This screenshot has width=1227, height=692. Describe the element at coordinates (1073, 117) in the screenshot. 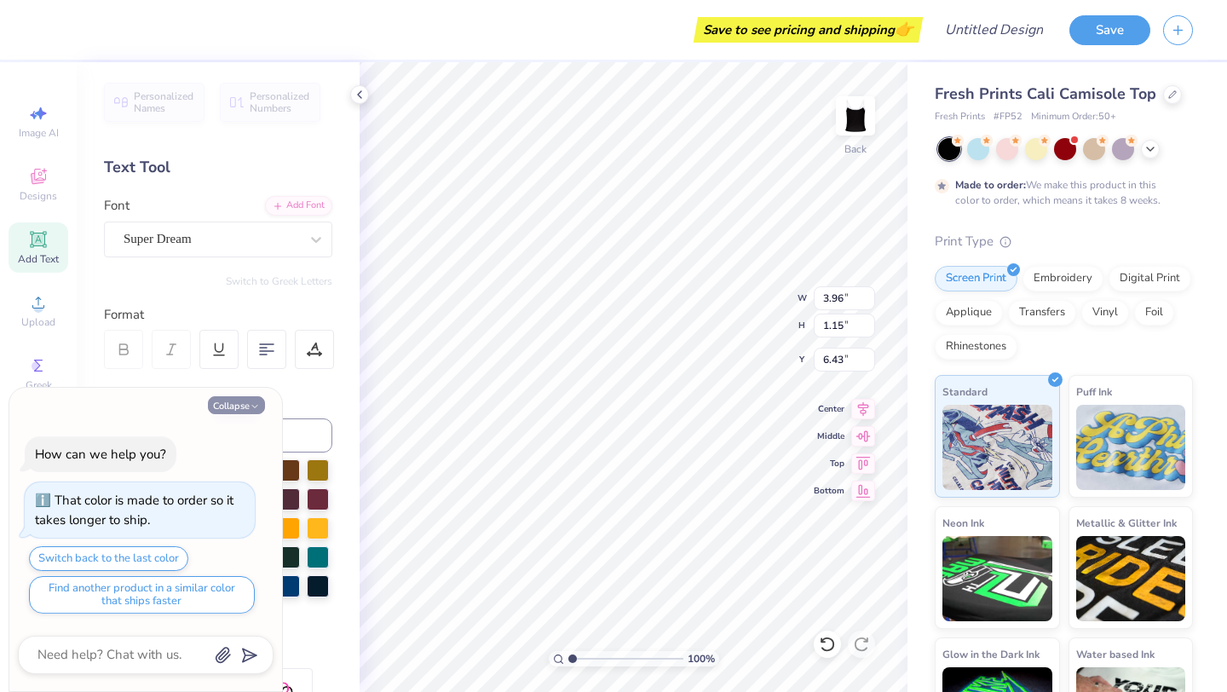

I see `span: Minimum Order: 50 +` at that location.